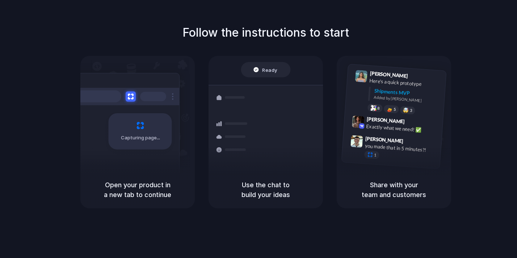  I want to click on span: 9:47 AM, so click(413, 142).